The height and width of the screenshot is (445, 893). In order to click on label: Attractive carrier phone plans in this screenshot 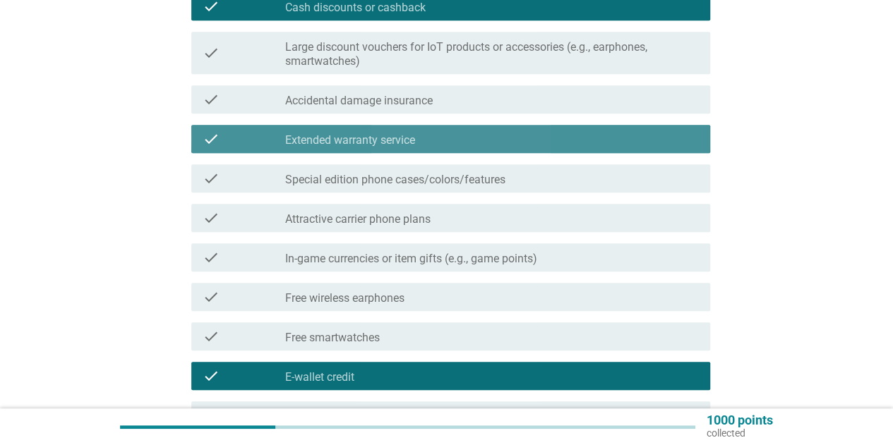, I will do `click(358, 220)`.